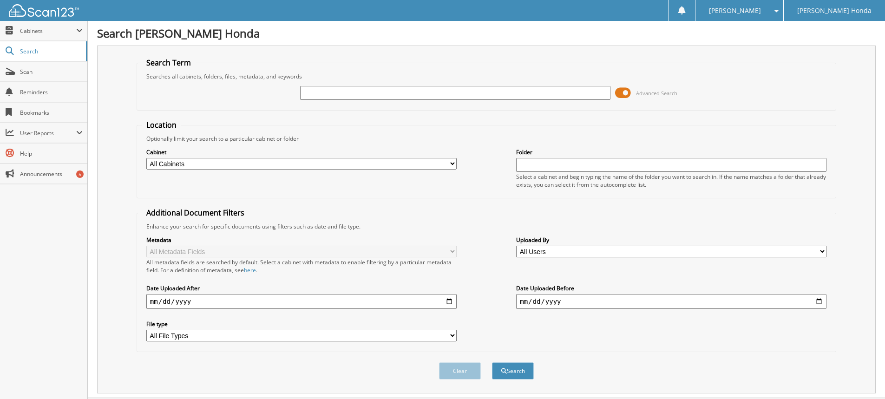  I want to click on div: 5, so click(80, 174).